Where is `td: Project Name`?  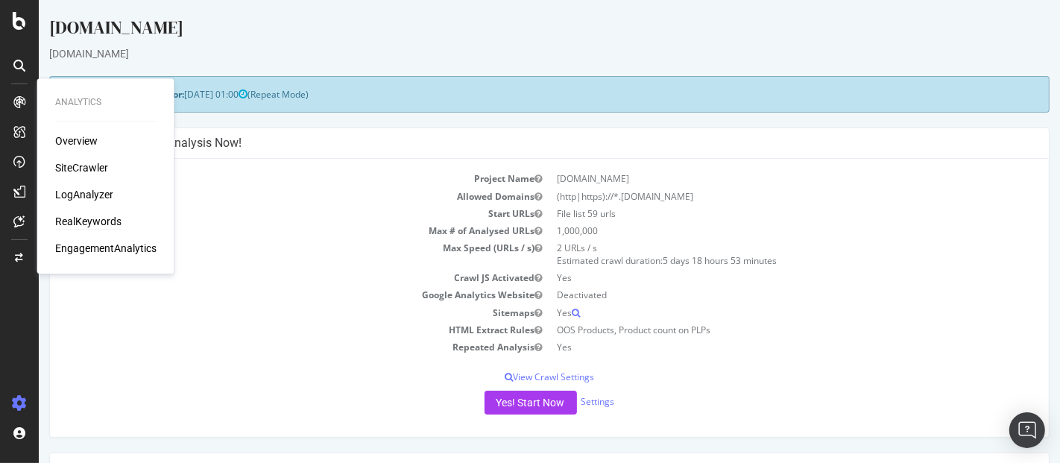
td: Project Name is located at coordinates (266, 178).